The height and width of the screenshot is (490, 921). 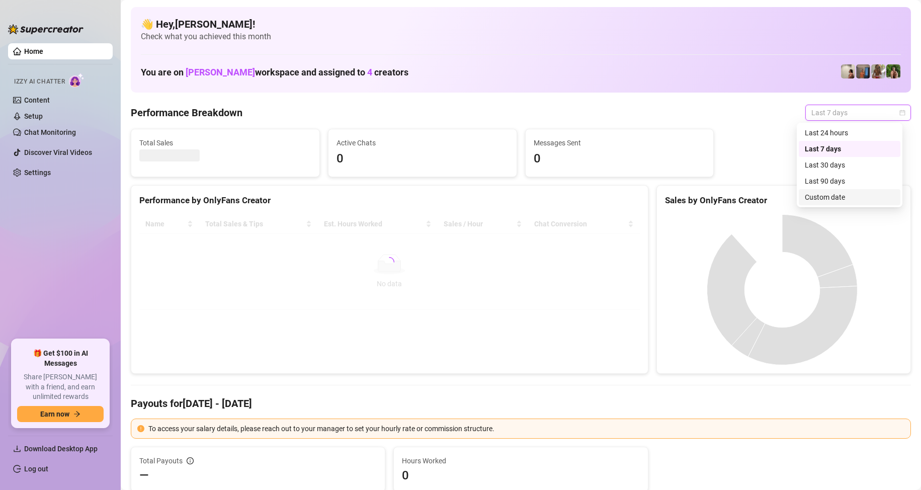 What do you see at coordinates (55, 414) in the screenshot?
I see `span: Earn now` at bounding box center [55, 414].